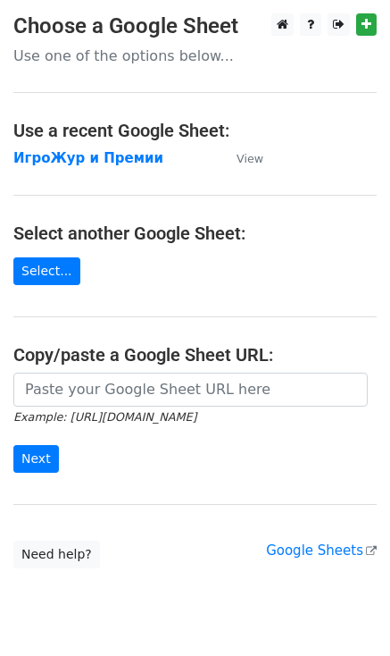 This screenshot has height=656, width=390. What do you see at coordinates (195, 26) in the screenshot?
I see `h3: Choose a Google Sheet` at bounding box center [195, 26].